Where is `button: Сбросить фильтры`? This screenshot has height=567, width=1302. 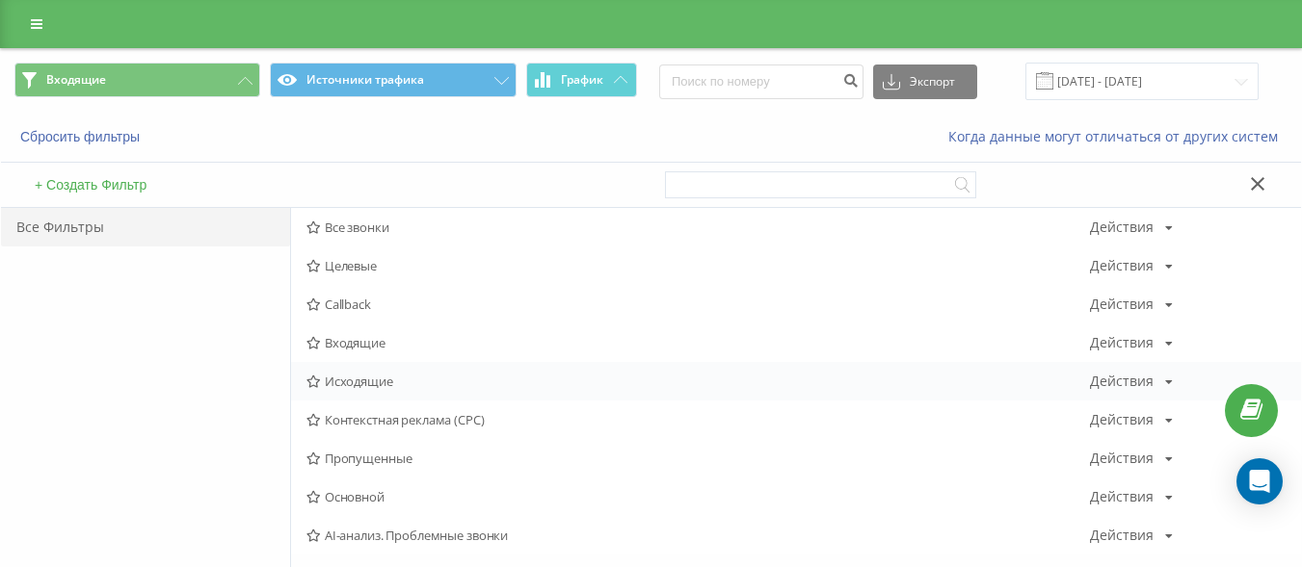 button: Сбросить фильтры is located at coordinates (82, 137).